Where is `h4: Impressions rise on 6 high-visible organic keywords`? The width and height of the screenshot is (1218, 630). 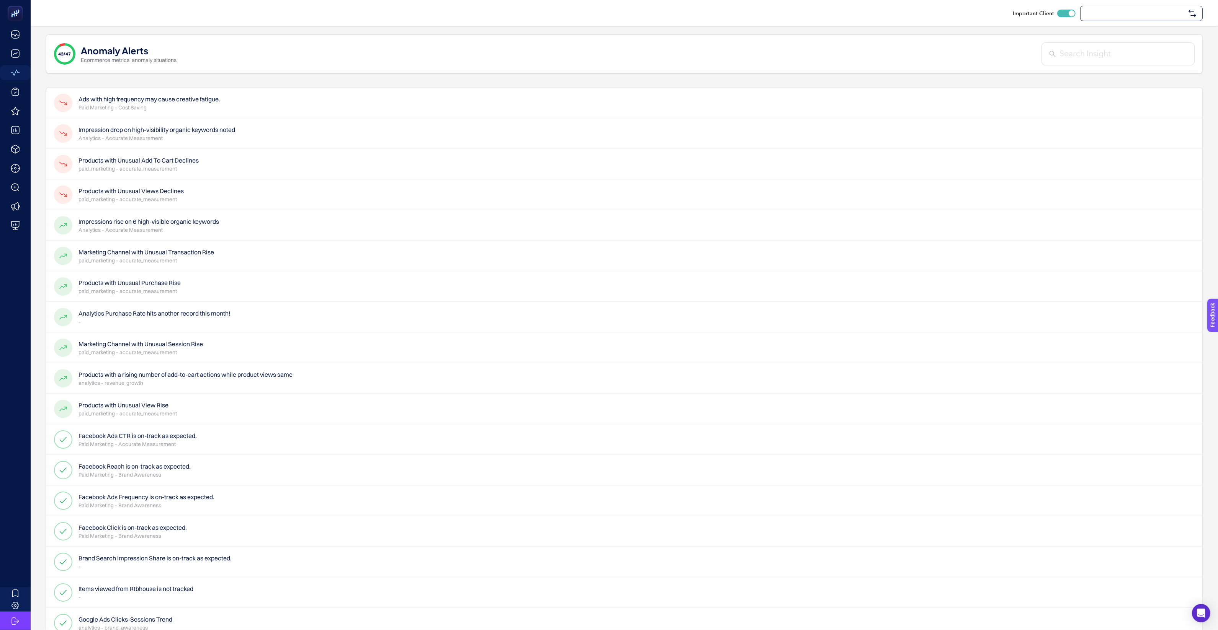
h4: Impressions rise on 6 high-visible organic keywords is located at coordinates (149, 222).